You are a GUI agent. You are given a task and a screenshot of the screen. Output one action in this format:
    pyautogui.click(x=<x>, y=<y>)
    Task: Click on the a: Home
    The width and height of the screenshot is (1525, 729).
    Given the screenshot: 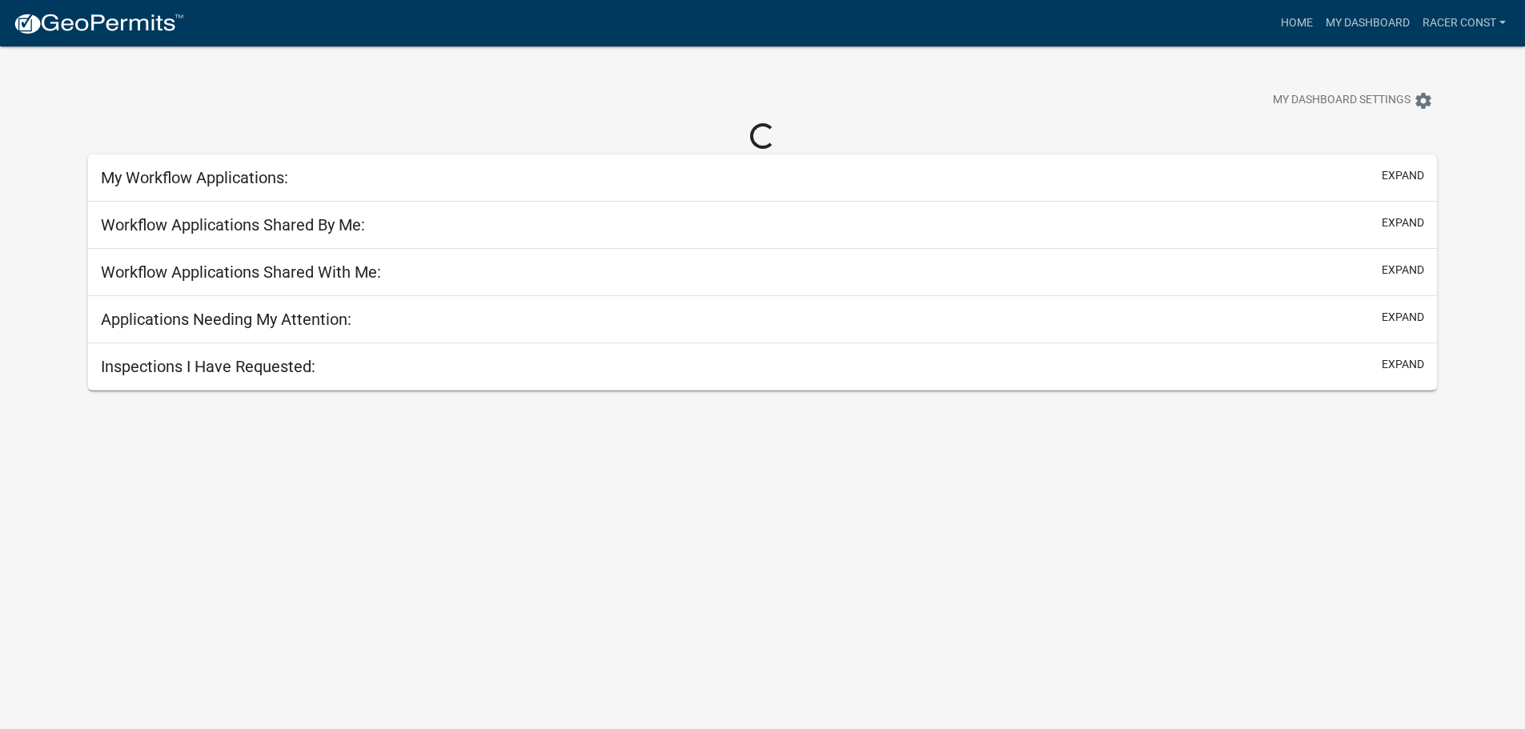 What is the action you would take?
    pyautogui.click(x=1296, y=23)
    